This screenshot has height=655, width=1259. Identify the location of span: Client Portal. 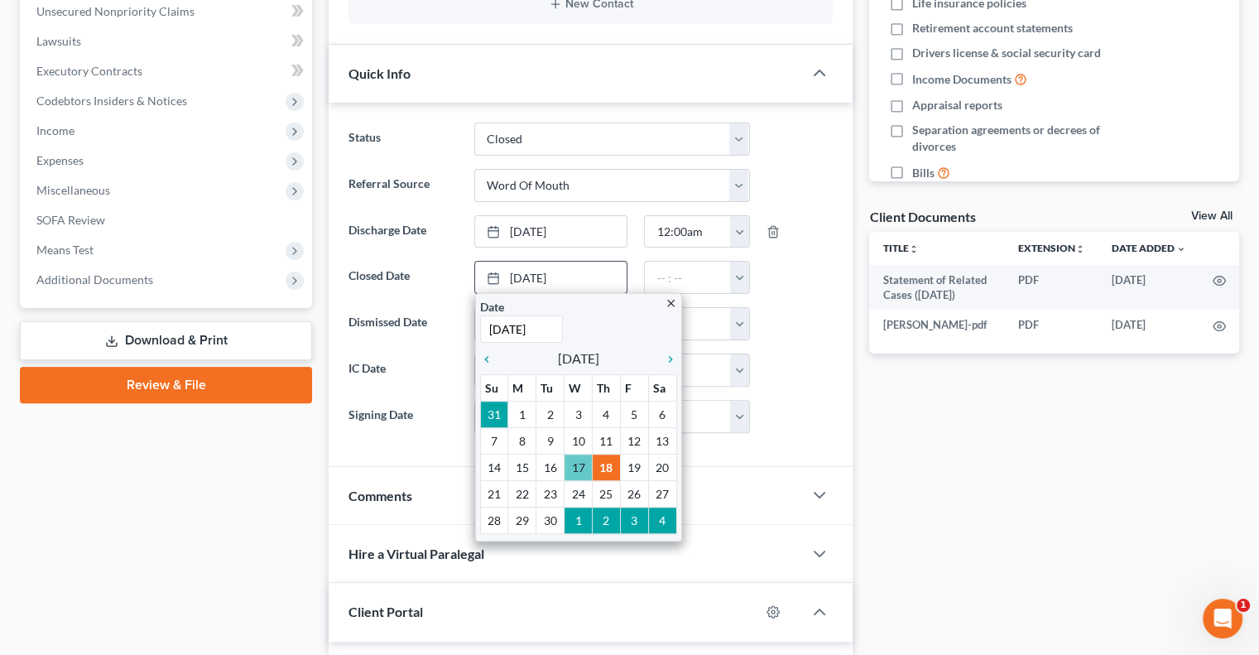
(386, 611).